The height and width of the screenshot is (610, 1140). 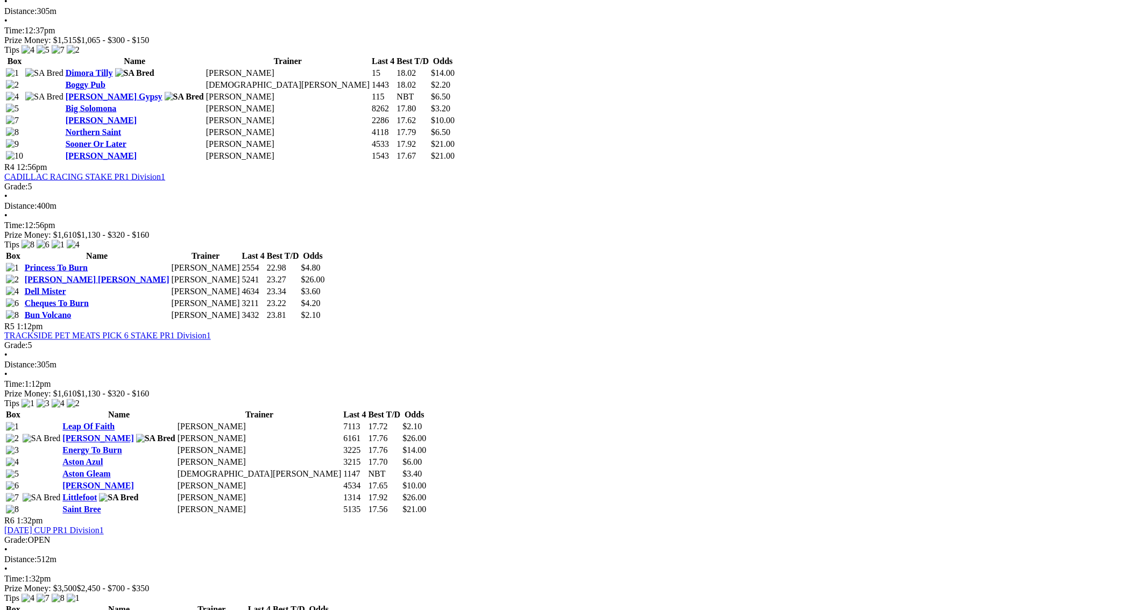 I want to click on div: 5, so click(x=570, y=346).